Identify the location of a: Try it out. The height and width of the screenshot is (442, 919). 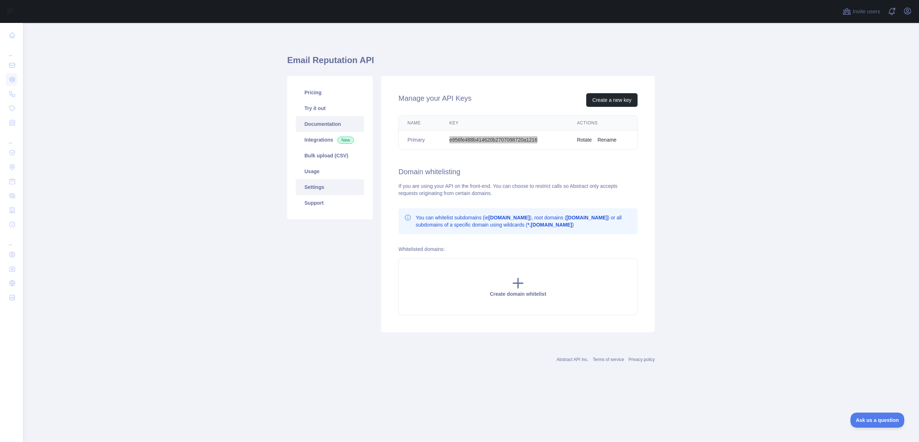
(330, 108).